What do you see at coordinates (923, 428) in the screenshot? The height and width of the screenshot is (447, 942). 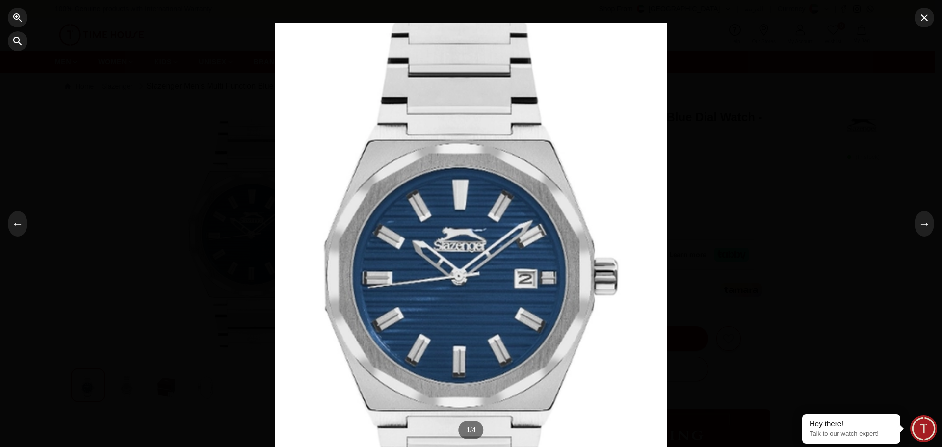 I see `div: Chat Widget` at bounding box center [923, 428].